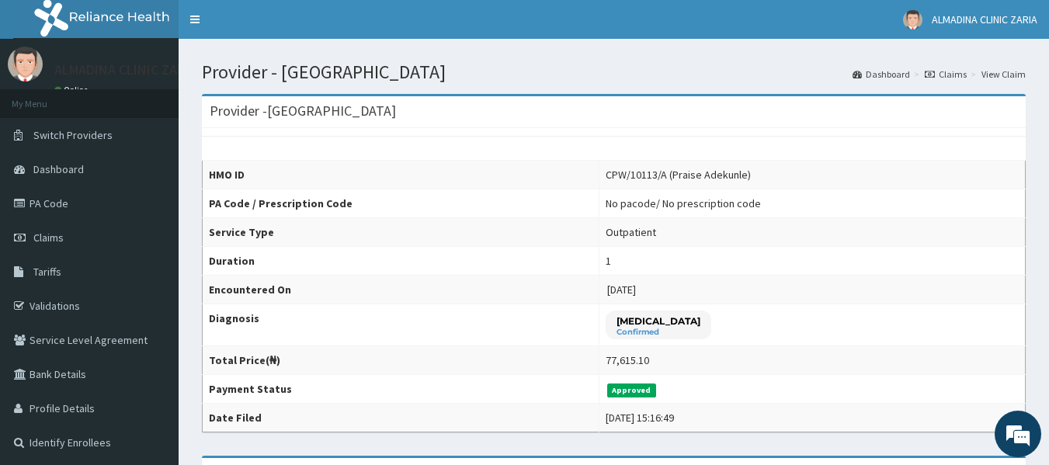  I want to click on div: No pacode / No prescription code, so click(683, 203).